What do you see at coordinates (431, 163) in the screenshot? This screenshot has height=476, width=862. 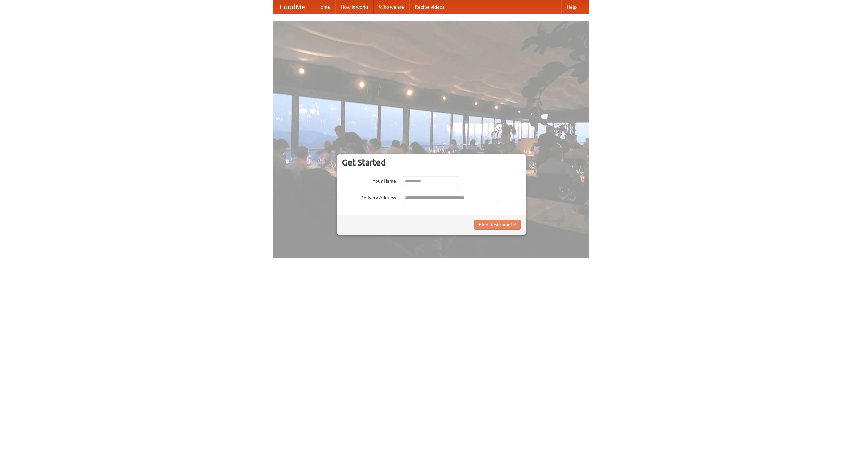 I see `h3: Get Started` at bounding box center [431, 163].